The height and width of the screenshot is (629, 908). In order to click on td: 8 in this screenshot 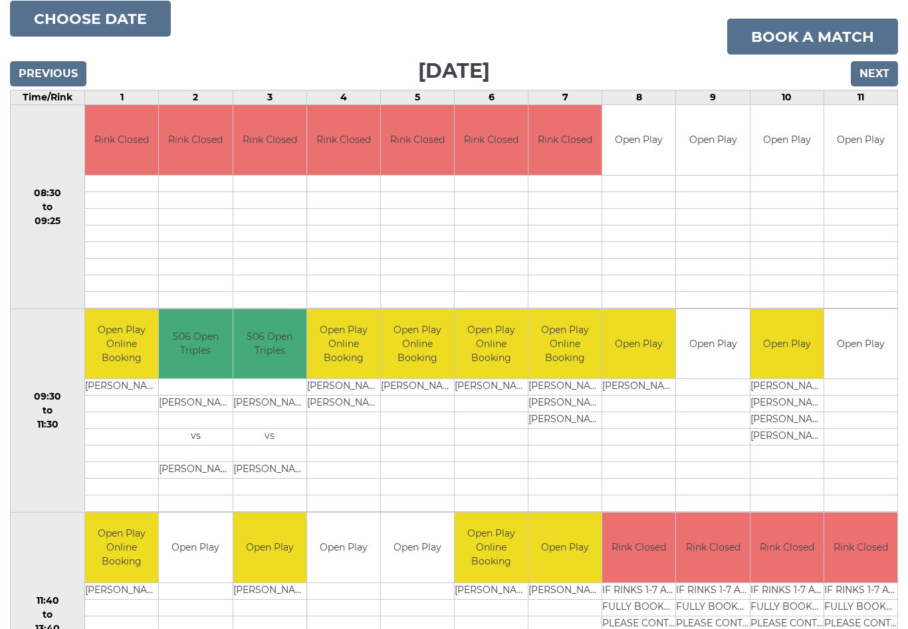, I will do `click(639, 98)`.